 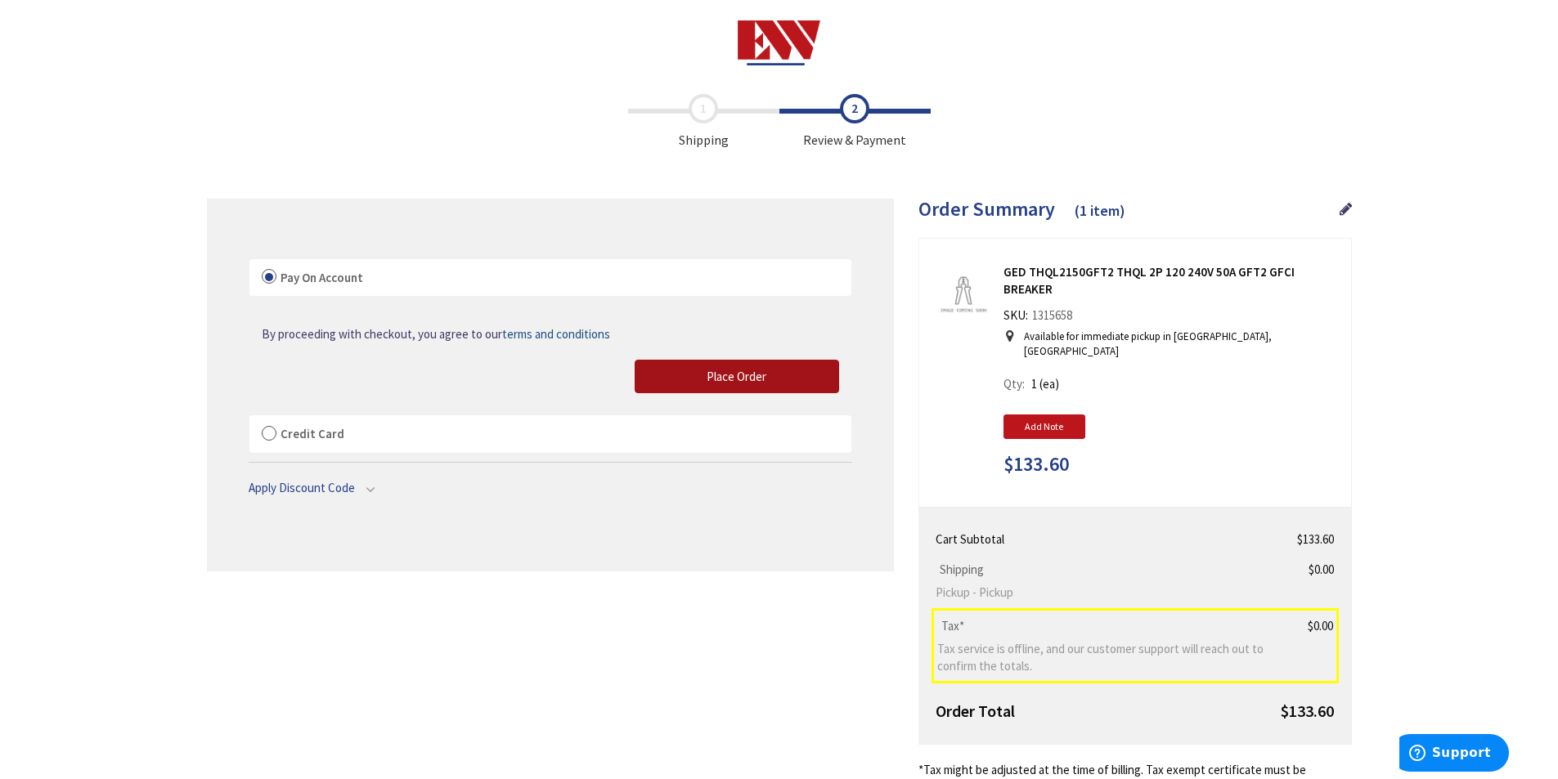 What do you see at coordinates (302, 487) in the screenshot?
I see `span: Apply Discount Code` at bounding box center [302, 487].